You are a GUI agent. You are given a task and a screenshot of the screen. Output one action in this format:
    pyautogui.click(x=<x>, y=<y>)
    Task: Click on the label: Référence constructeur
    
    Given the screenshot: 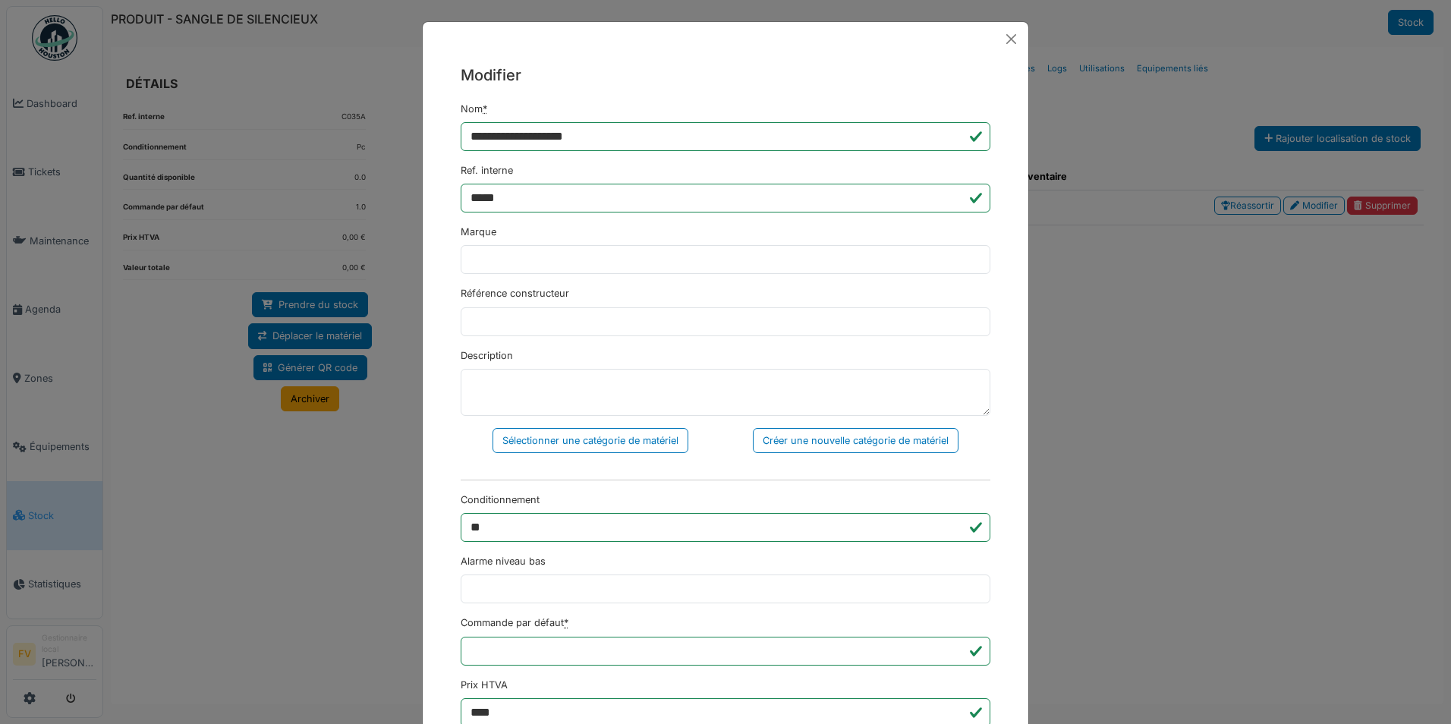 What is the action you would take?
    pyautogui.click(x=515, y=293)
    